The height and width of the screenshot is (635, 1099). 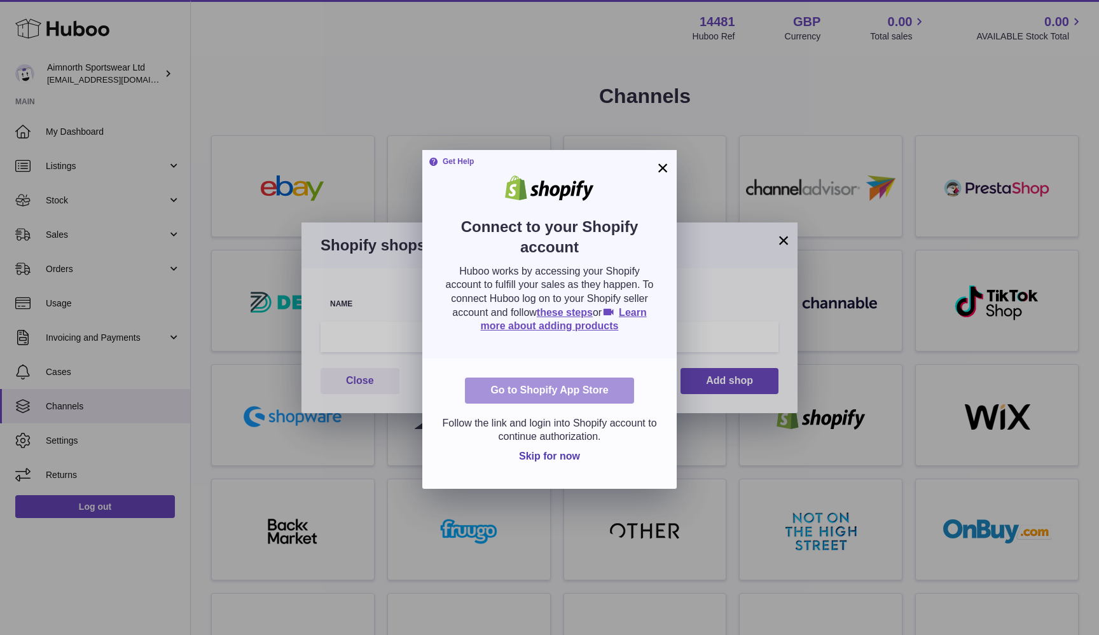 I want to click on a: Go to Shopify App Store, so click(x=549, y=390).